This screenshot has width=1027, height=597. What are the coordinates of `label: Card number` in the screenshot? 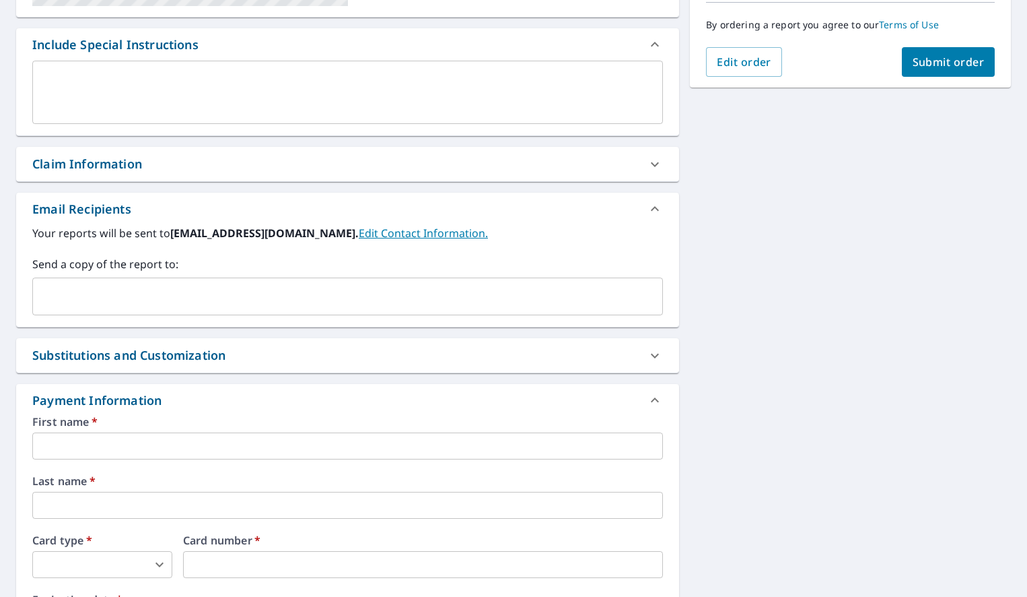 It's located at (423, 540).